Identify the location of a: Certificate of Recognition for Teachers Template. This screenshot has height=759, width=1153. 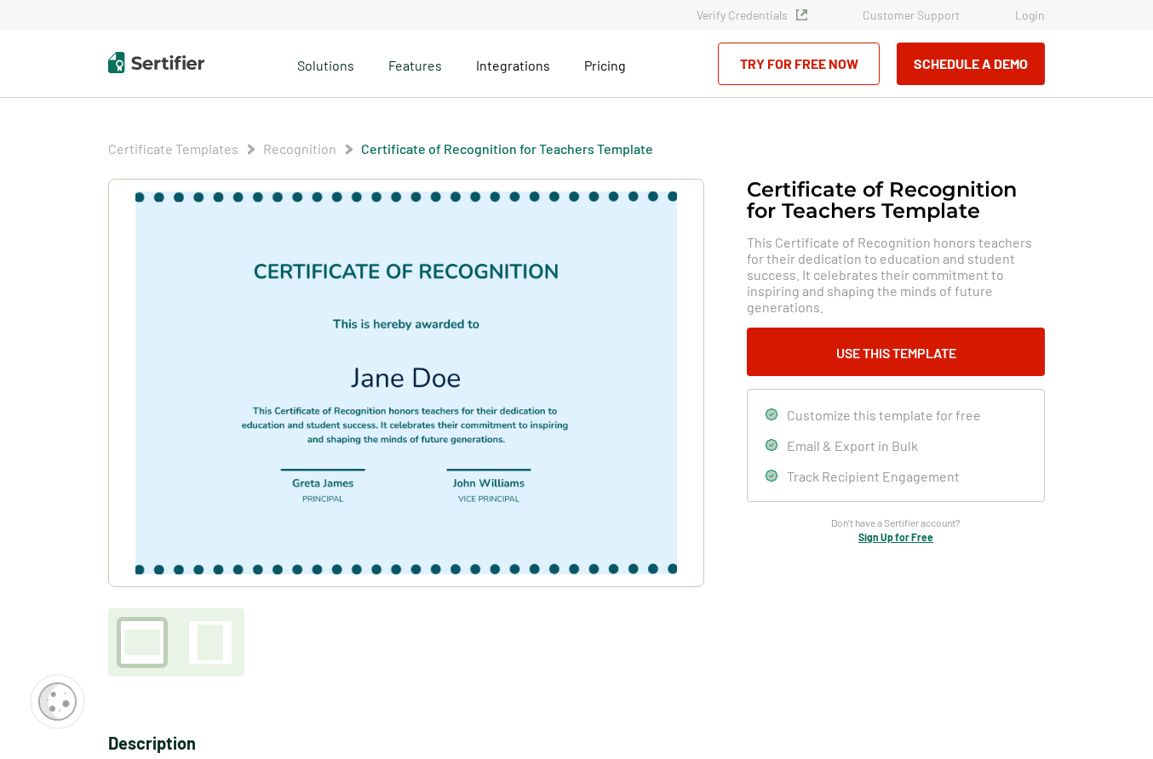
(507, 148).